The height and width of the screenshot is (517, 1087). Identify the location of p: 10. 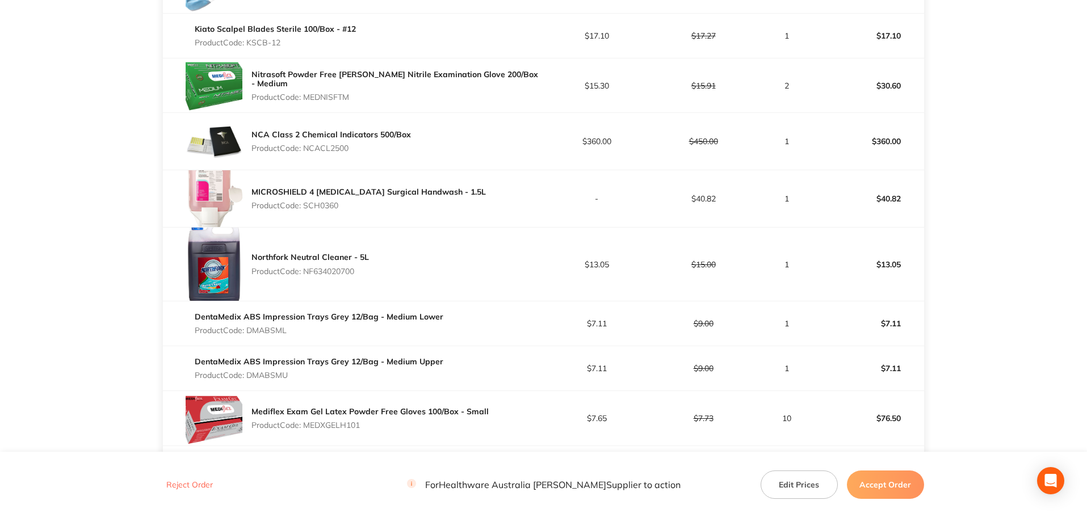
(787, 418).